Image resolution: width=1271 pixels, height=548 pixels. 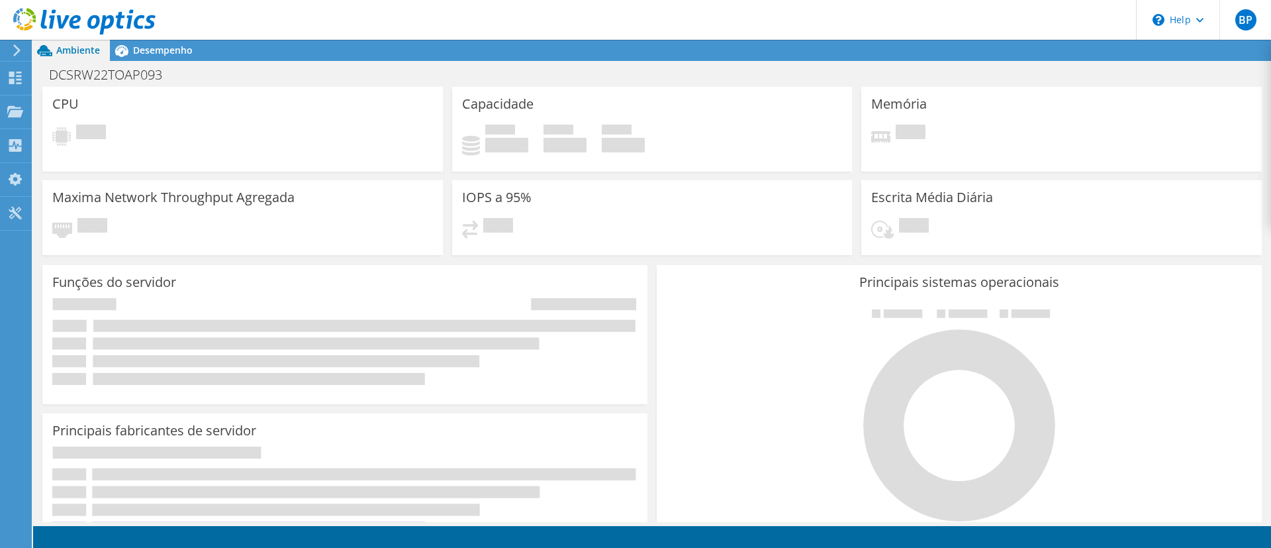 I want to click on h3: Principais sistemas operacionais, so click(x=959, y=282).